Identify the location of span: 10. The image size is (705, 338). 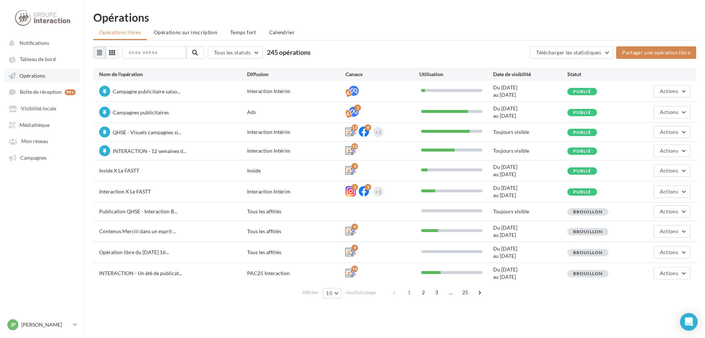
(329, 293).